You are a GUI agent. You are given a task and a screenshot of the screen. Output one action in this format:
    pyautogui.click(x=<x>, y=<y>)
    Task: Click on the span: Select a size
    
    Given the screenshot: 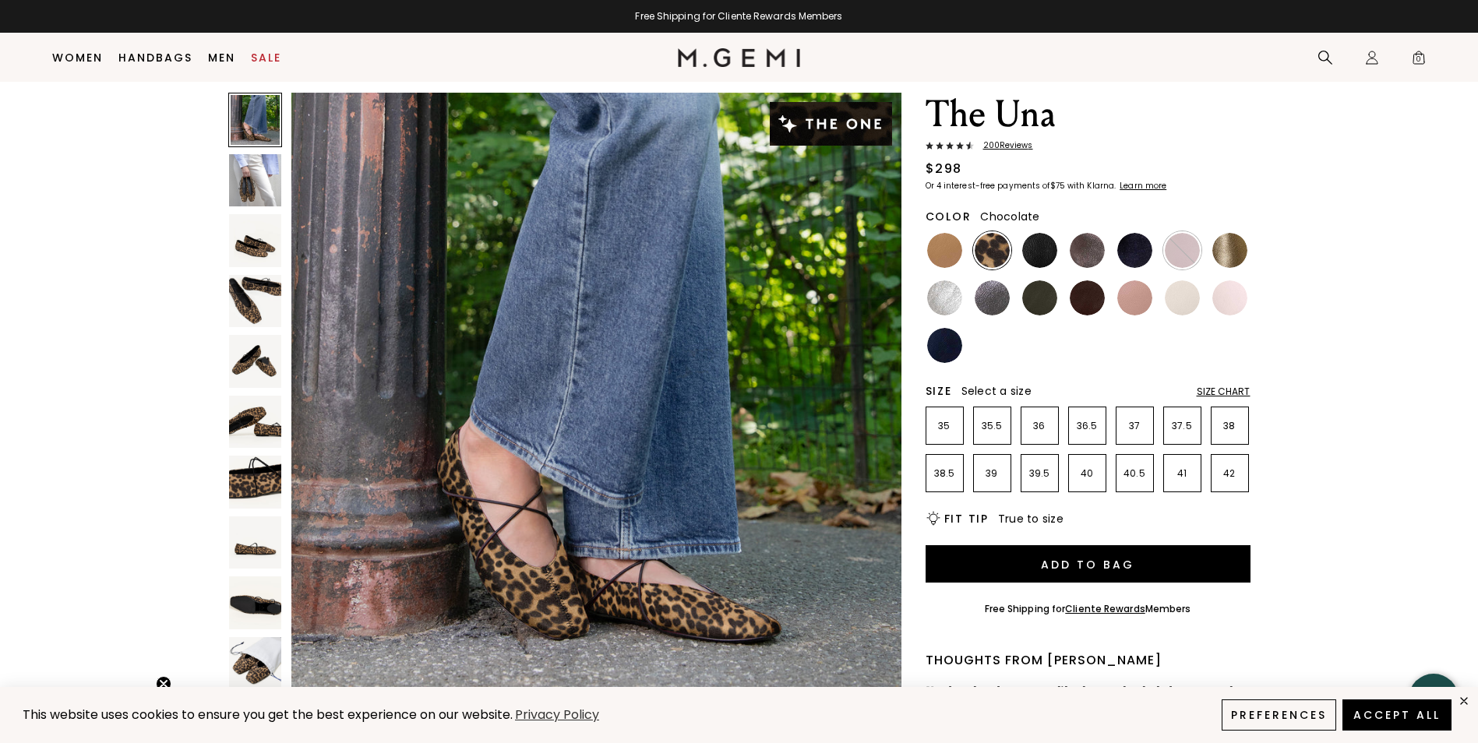 What is the action you would take?
    pyautogui.click(x=996, y=391)
    